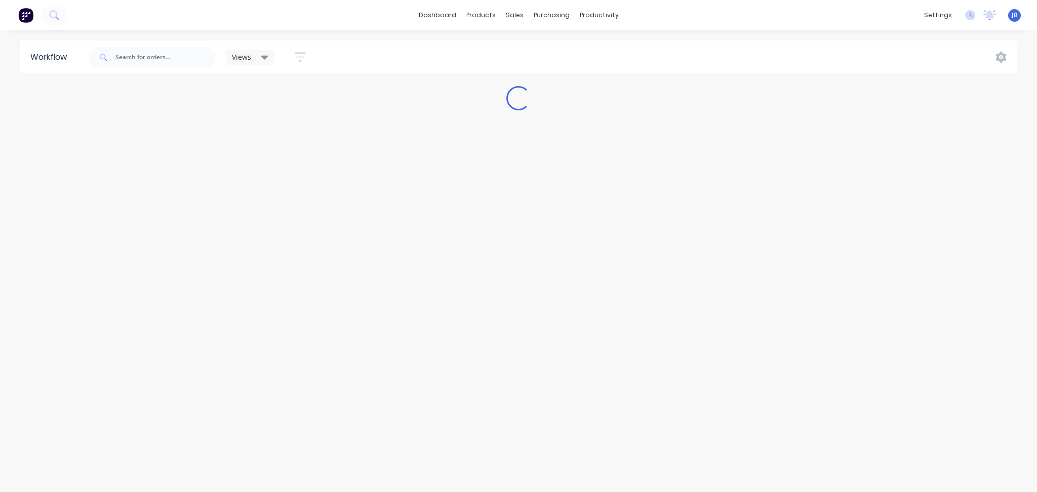 This screenshot has height=492, width=1037. I want to click on a: dashboard, so click(437, 15).